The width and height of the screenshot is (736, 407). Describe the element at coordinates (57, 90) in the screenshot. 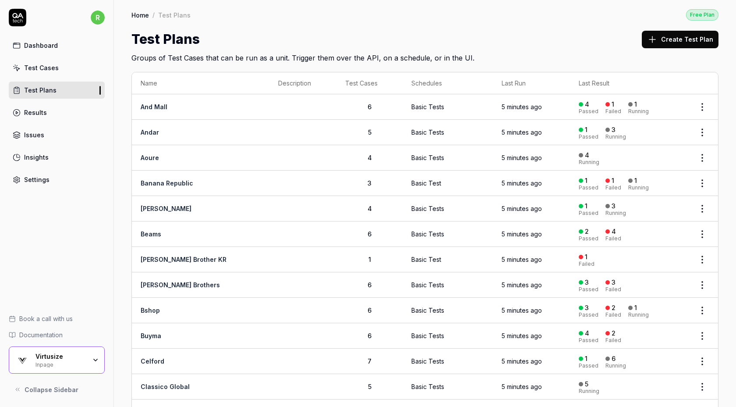

I see `a: Test Plans` at that location.